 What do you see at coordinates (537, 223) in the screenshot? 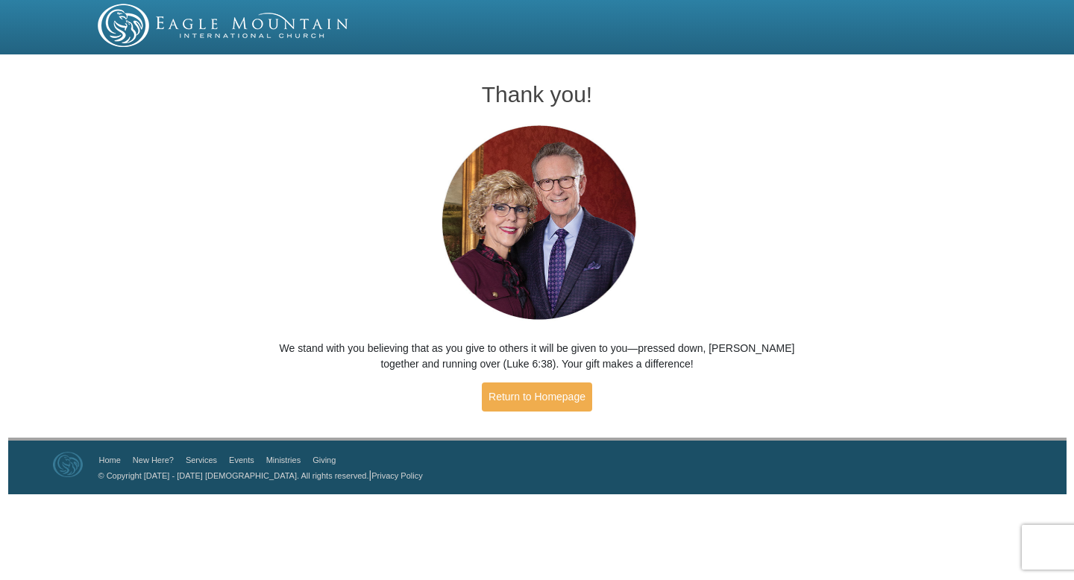
I see `img: Pastors George and Terri Pearsons` at bounding box center [537, 223].